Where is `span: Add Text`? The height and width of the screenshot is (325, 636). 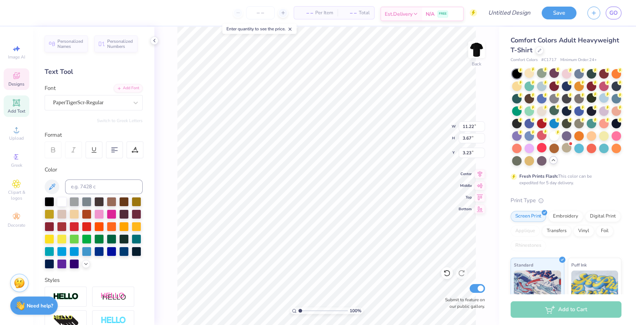 span: Add Text is located at coordinates (16, 111).